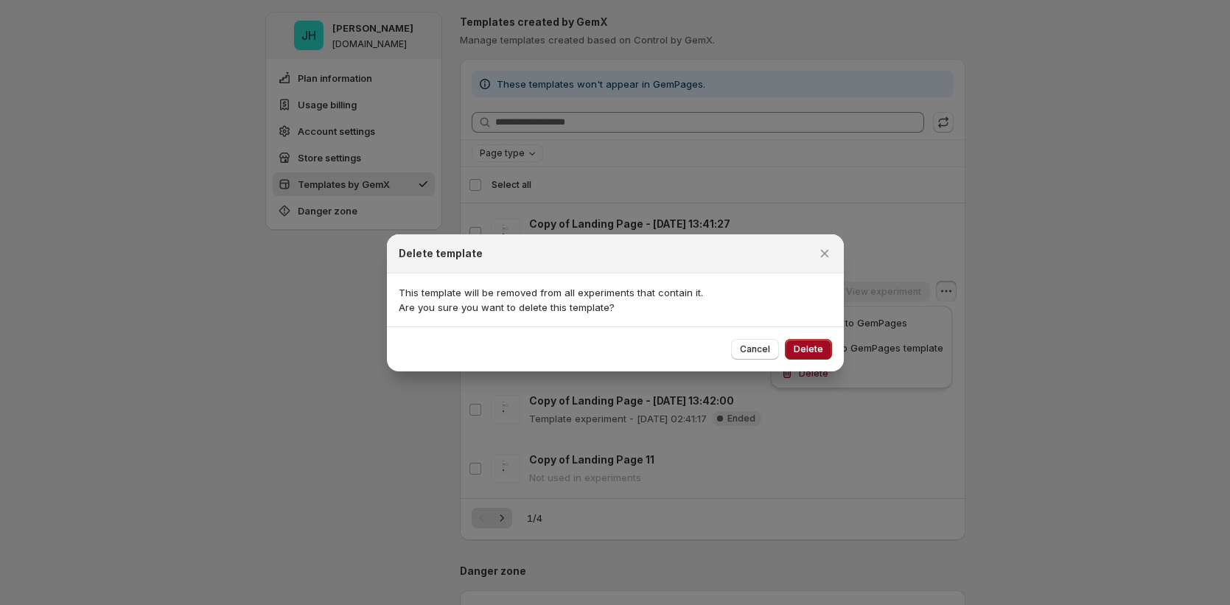 This screenshot has width=1230, height=605. I want to click on button: Delete, so click(808, 349).